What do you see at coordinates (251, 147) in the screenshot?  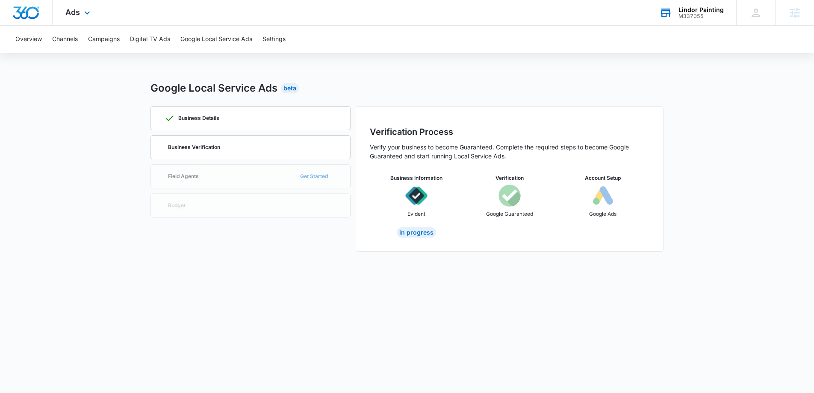 I see `a: Business Verification` at bounding box center [251, 147].